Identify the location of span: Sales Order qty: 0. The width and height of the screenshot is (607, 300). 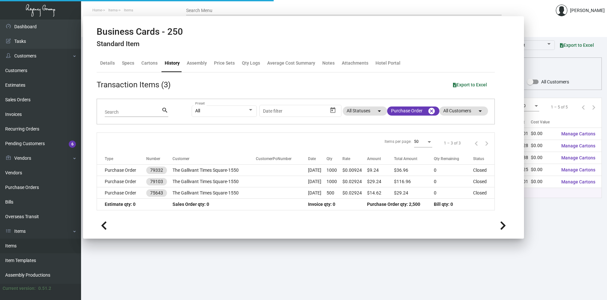
(191, 204).